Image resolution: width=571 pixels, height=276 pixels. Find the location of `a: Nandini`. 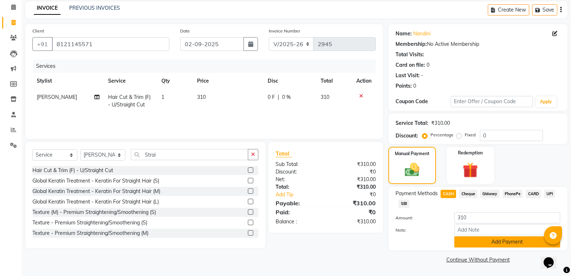

a: Nandini is located at coordinates (422, 34).